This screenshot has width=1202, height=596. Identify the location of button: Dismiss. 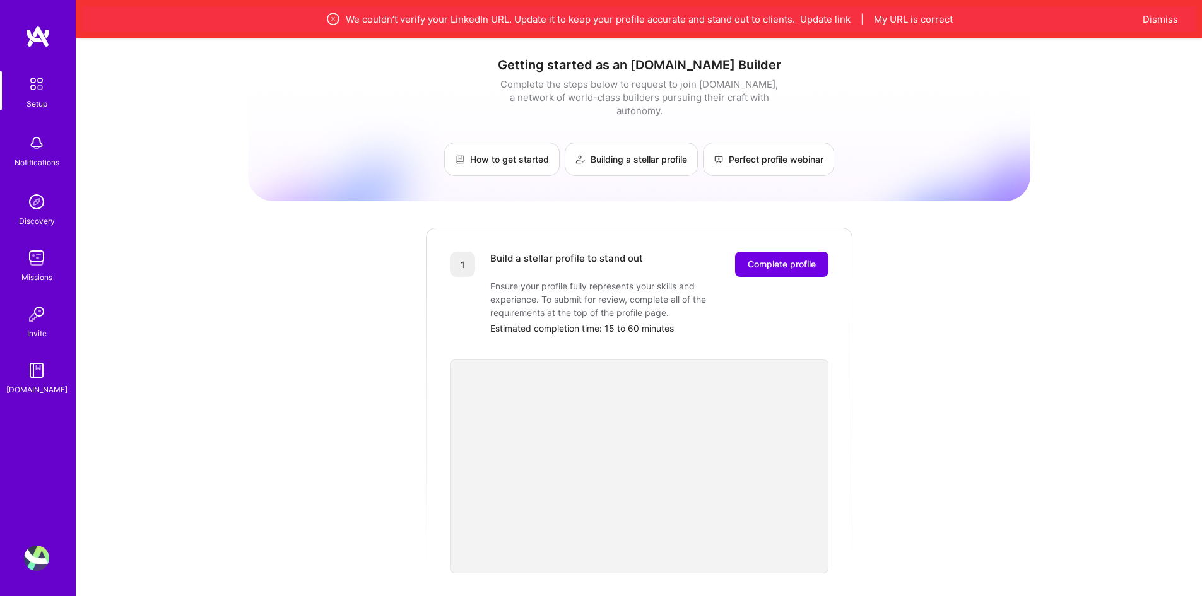
(1161, 19).